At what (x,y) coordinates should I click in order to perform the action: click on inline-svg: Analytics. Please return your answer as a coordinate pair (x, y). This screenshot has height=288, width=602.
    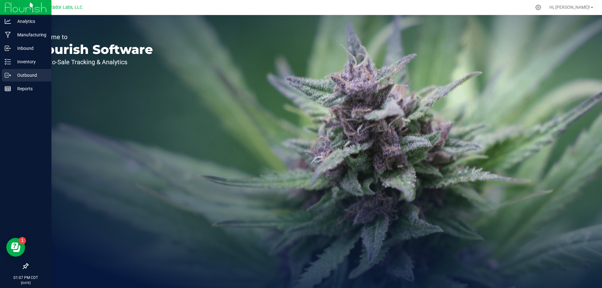
    Looking at the image, I should click on (8, 21).